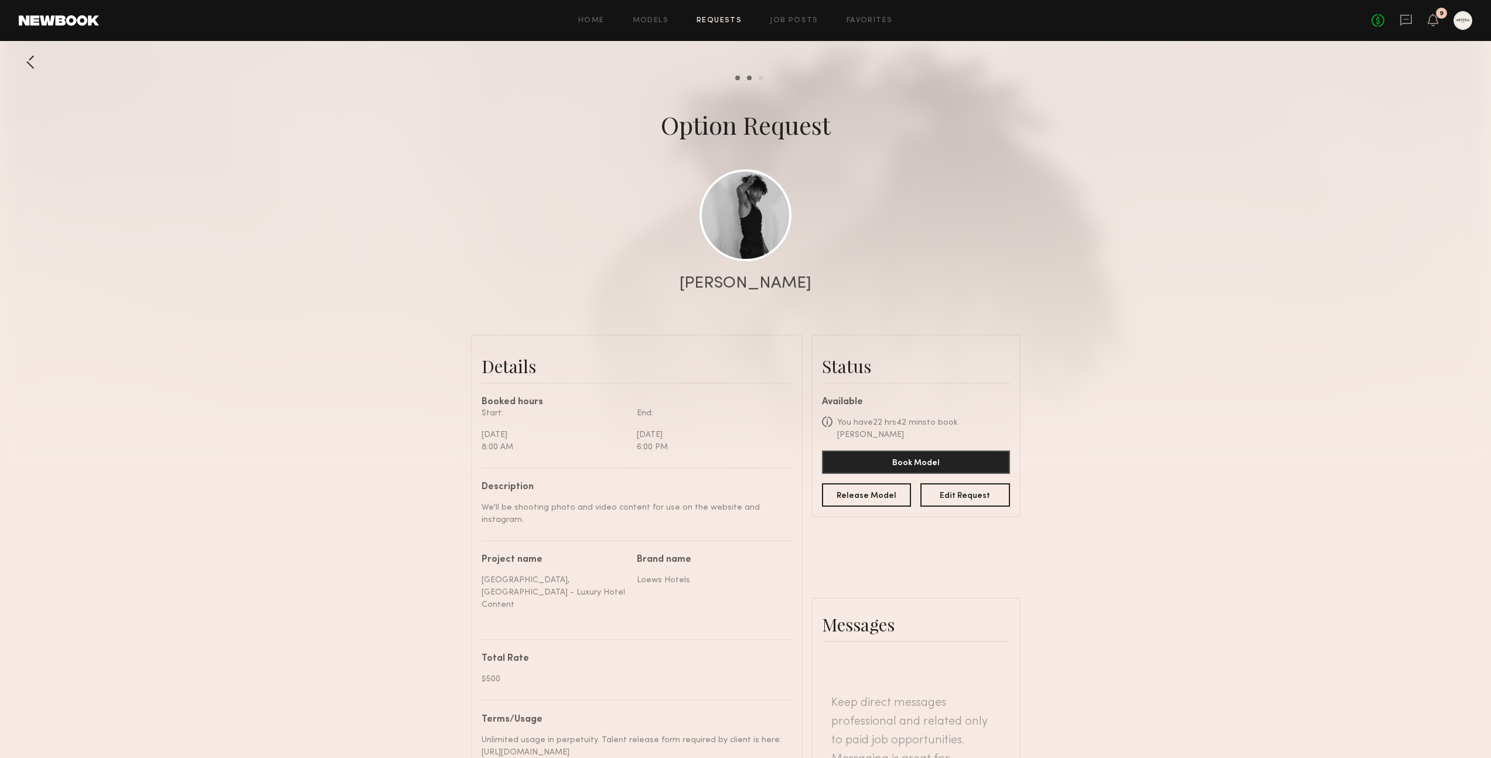 This screenshot has height=758, width=1491. Describe the element at coordinates (916, 462) in the screenshot. I see `button: Book Model` at that location.